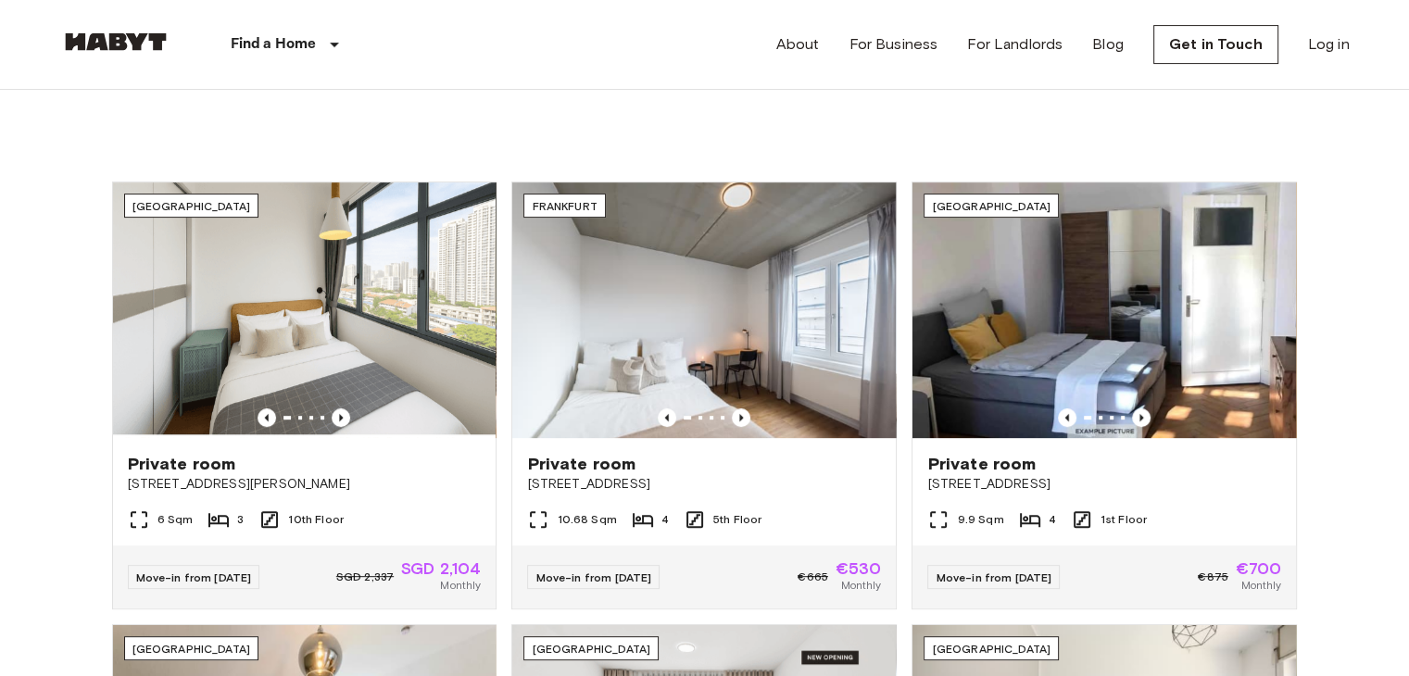 This screenshot has width=1409, height=676. What do you see at coordinates (365, 577) in the screenshot?
I see `span: SGD 2,337` at bounding box center [365, 577].